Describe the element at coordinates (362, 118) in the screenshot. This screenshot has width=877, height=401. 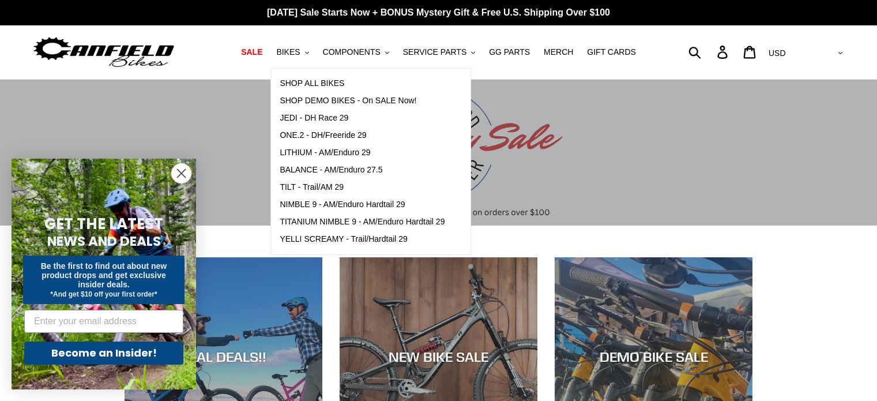
I see `a: JEDI - DH Race 29` at that location.